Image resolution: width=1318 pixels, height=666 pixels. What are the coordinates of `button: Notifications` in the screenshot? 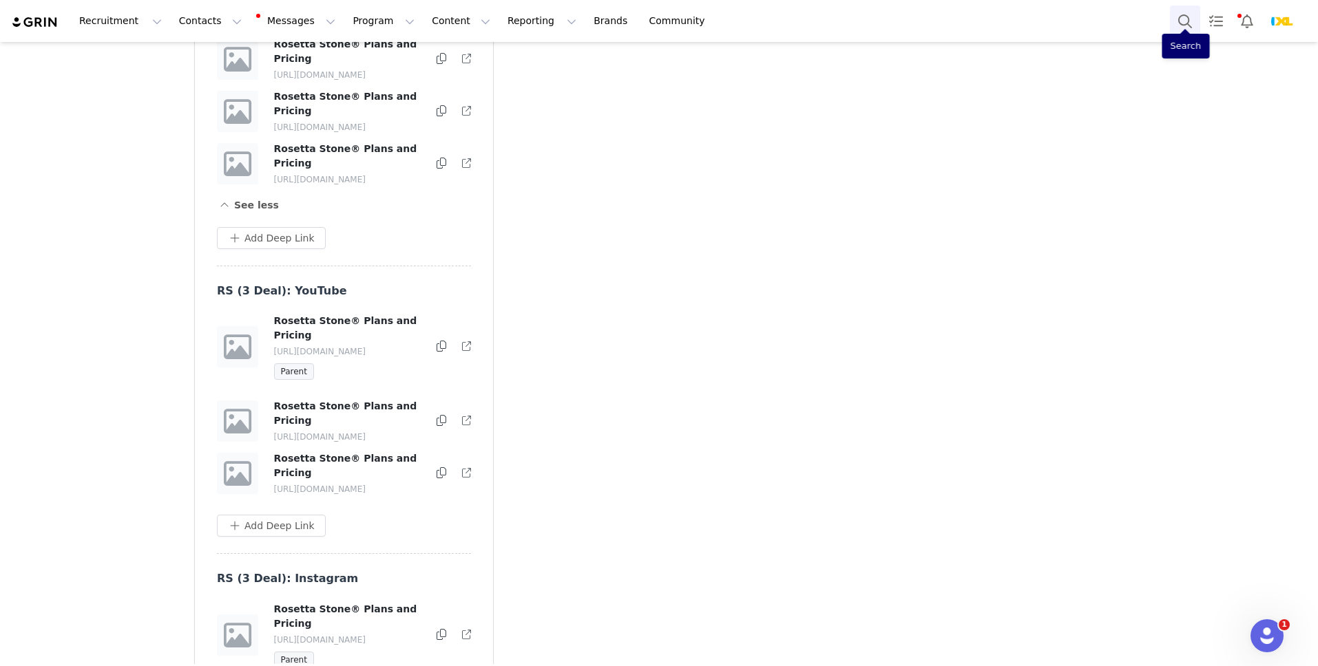 It's located at (1247, 21).